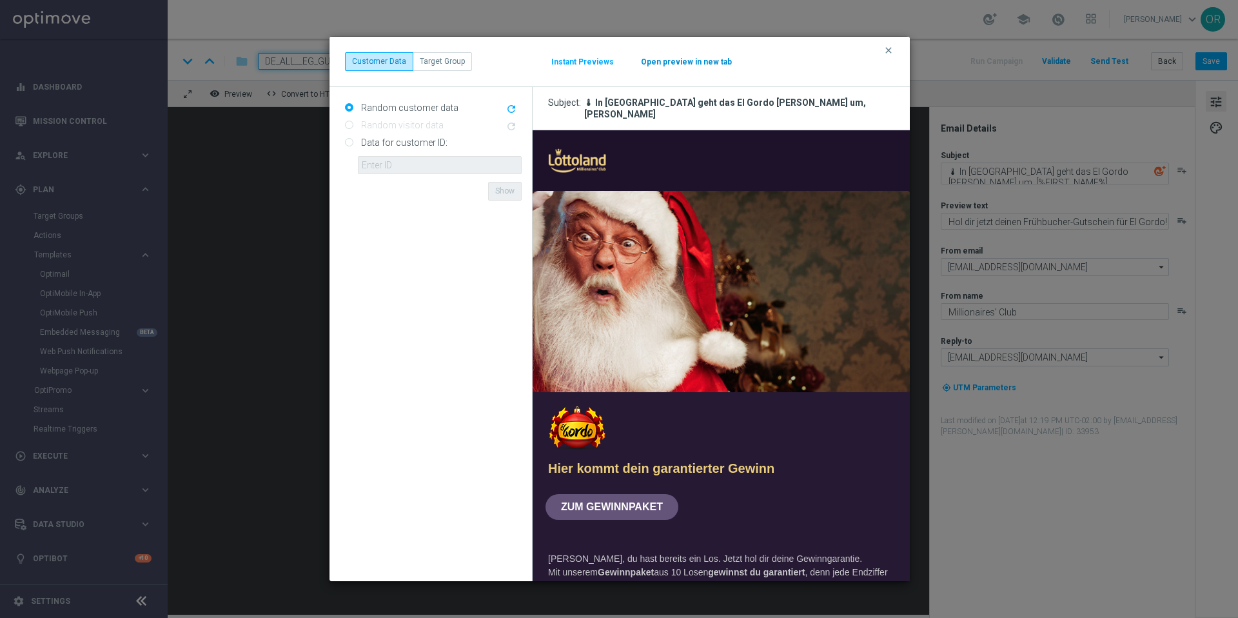  What do you see at coordinates (442, 61) in the screenshot?
I see `button: Target Group` at bounding box center [442, 61].